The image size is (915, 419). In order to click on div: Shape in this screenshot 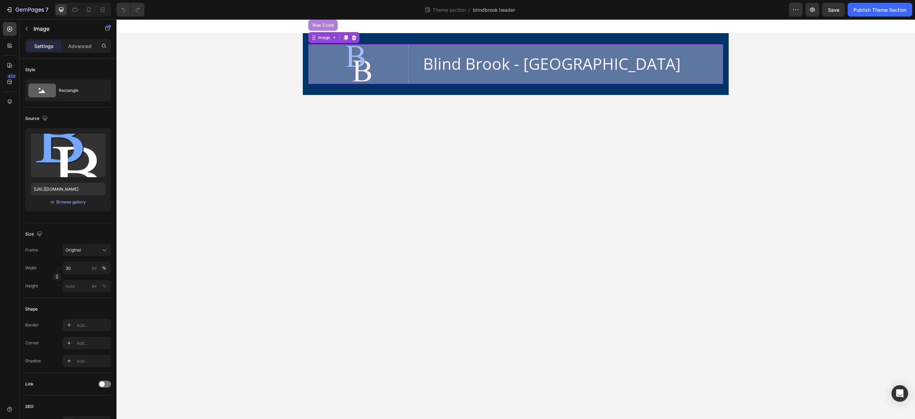, I will do `click(31, 309)`.